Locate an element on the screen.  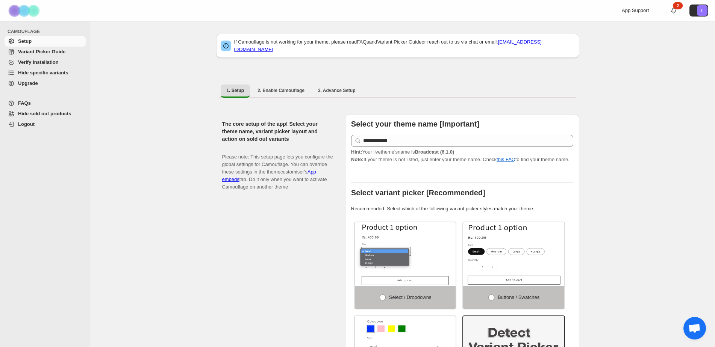
a: this FAQ is located at coordinates (506, 159).